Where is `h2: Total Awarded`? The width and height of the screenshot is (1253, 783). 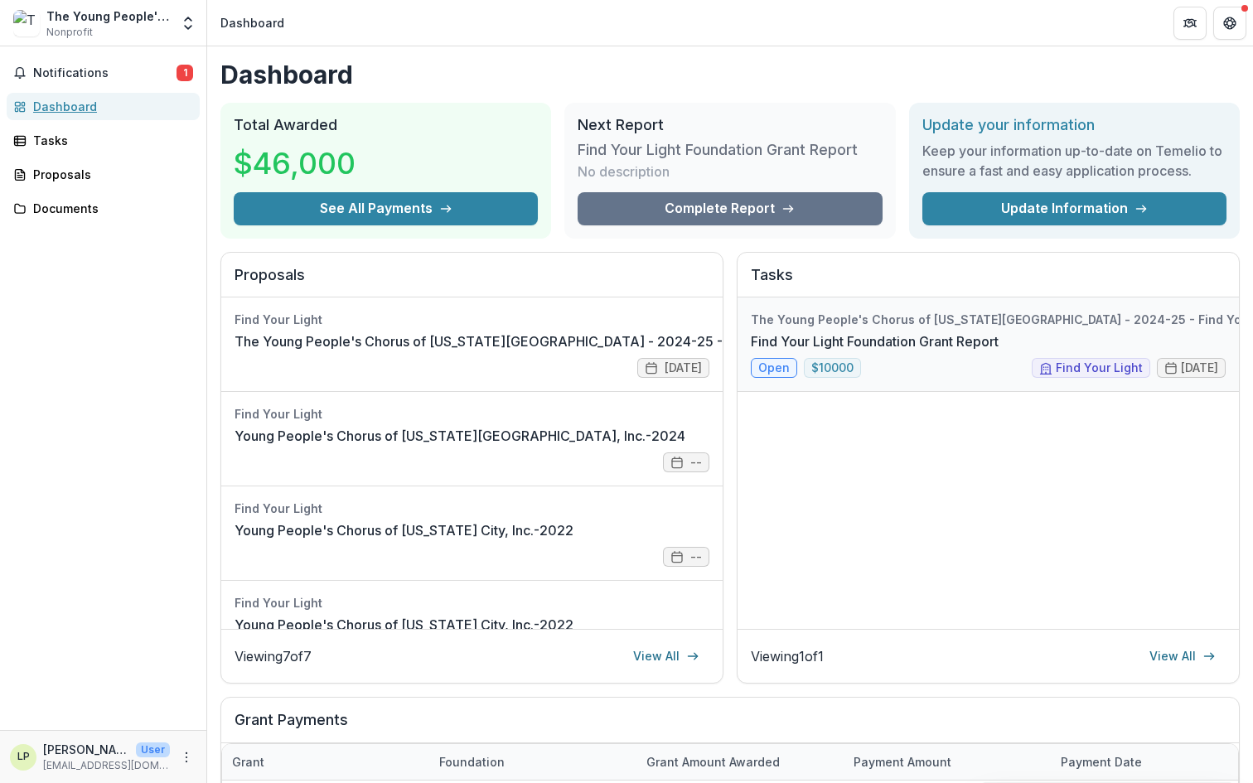
h2: Total Awarded is located at coordinates (385, 125).